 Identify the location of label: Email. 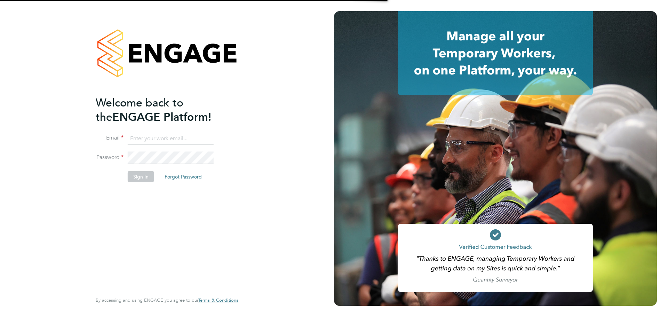
(110, 138).